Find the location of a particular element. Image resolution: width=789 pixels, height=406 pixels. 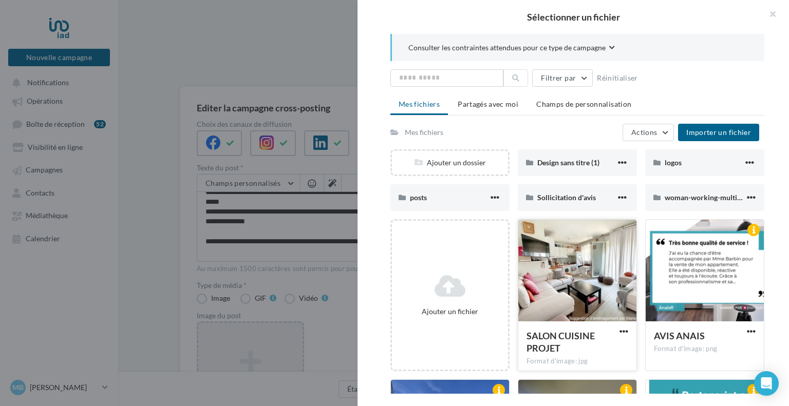

div: Format d'image: png is located at coordinates (705, 349).